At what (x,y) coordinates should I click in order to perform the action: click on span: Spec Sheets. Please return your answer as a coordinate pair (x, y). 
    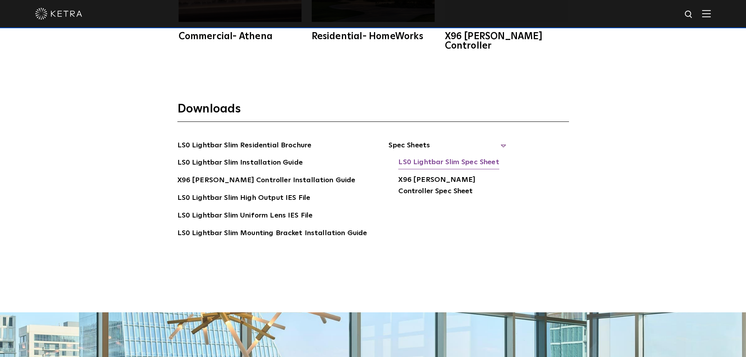
    Looking at the image, I should click on (447, 148).